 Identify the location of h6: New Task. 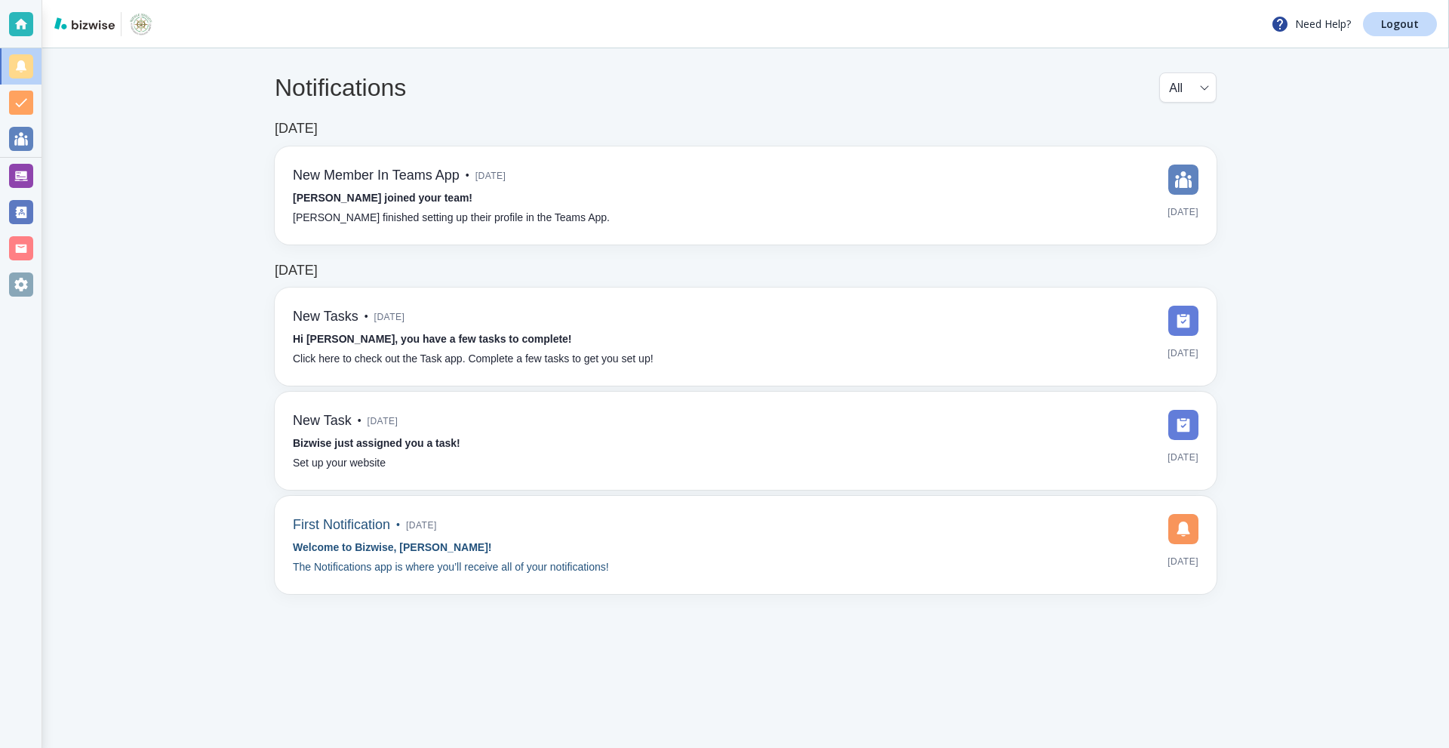
(322, 421).